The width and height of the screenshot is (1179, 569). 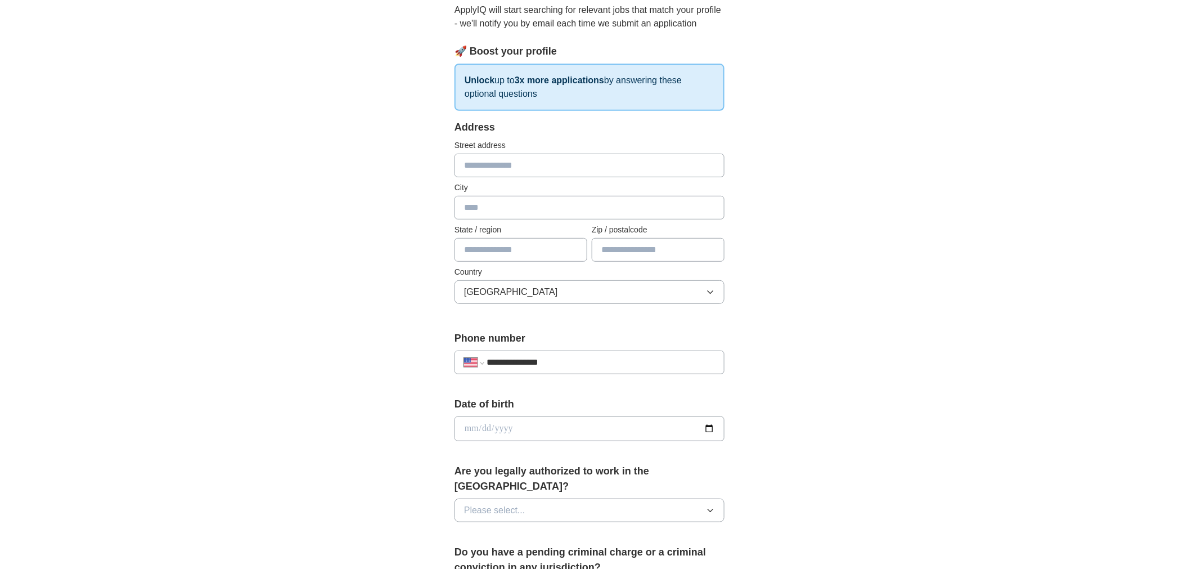 What do you see at coordinates (590, 187) in the screenshot?
I see `label: City` at bounding box center [590, 187].